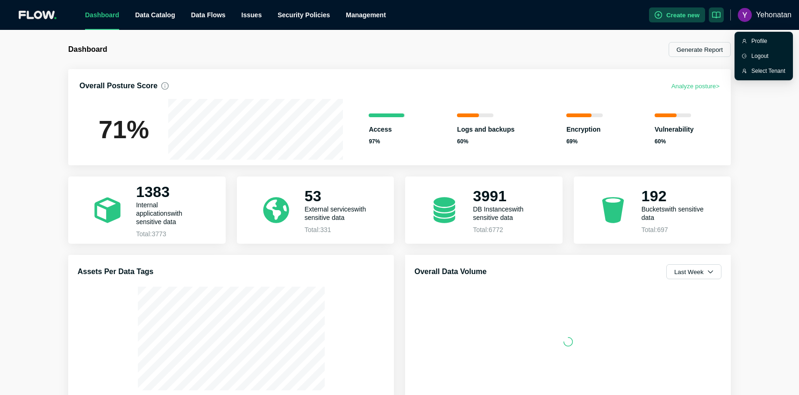 This screenshot has width=799, height=395. I want to click on button: Analyze posture>, so click(695, 86).